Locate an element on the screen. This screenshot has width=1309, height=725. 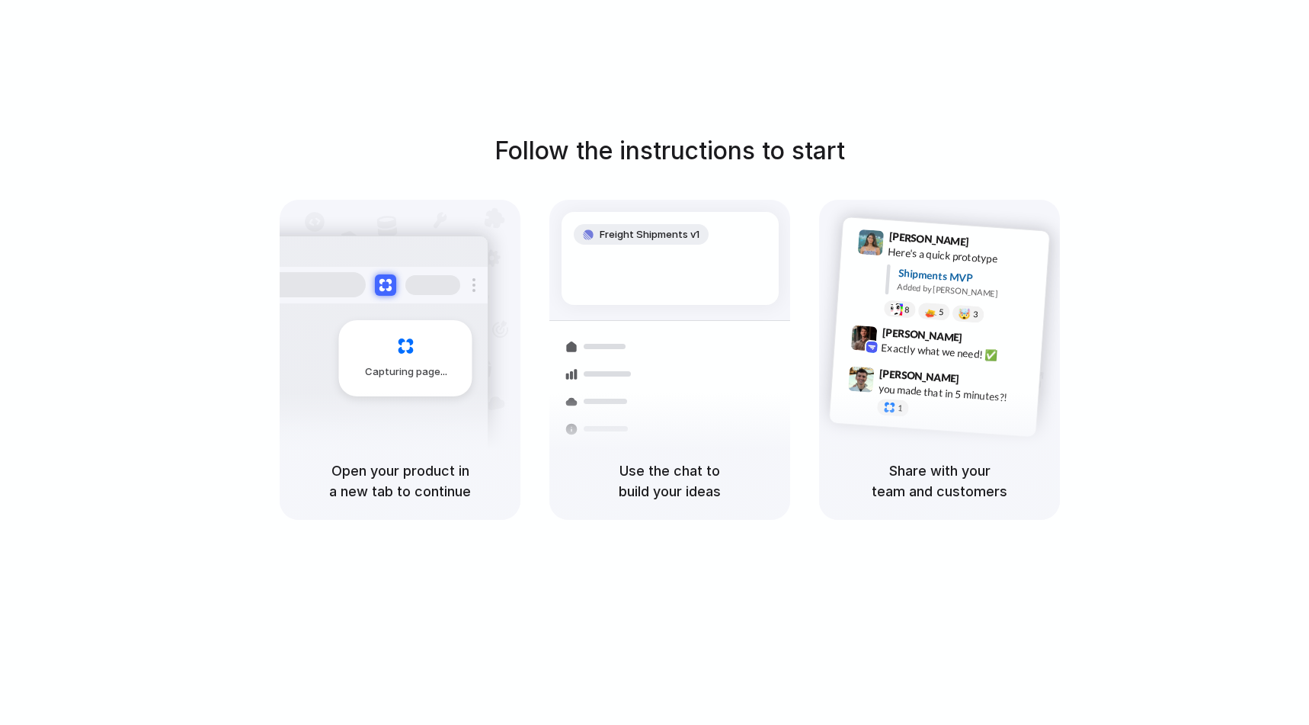
span: 1 is located at coordinates (900, 408).